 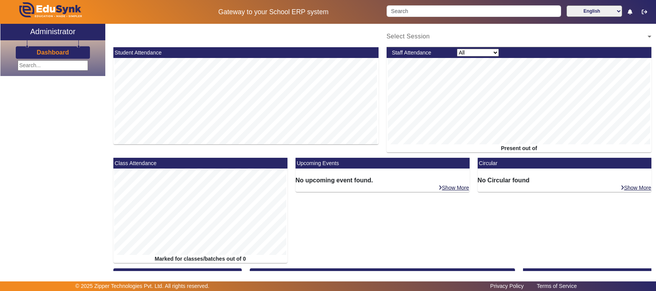 I want to click on mat-card-header: AbsentToday, so click(x=178, y=274).